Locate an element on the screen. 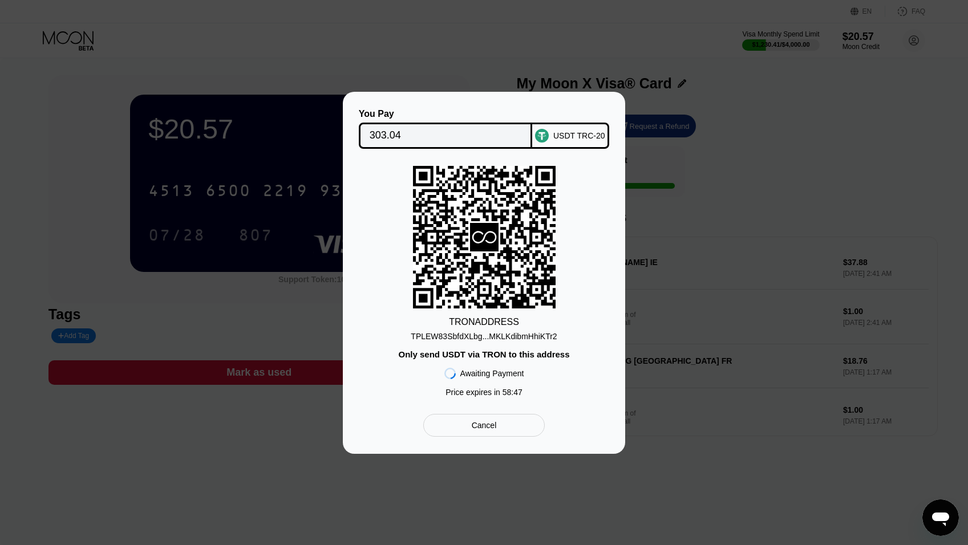  div: You PayUSDT TRC-20 is located at coordinates (484, 129).